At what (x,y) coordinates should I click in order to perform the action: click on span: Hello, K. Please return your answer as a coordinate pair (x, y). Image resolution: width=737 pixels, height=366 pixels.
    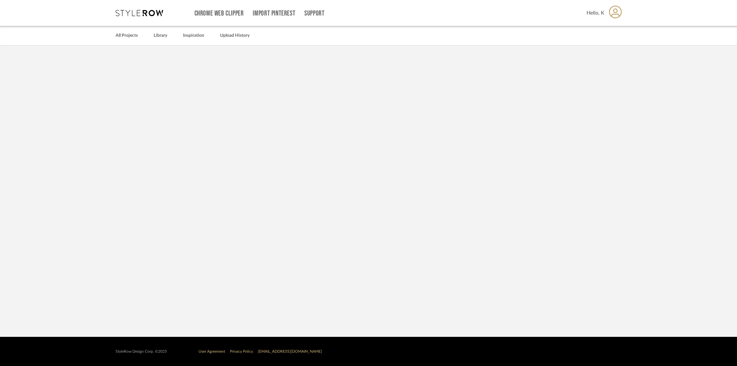
    Looking at the image, I should click on (595, 13).